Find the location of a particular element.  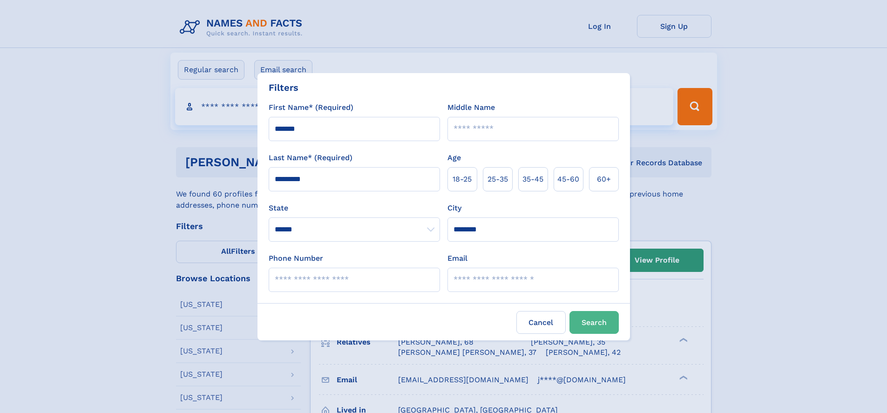

span: 60+ is located at coordinates (604, 179).